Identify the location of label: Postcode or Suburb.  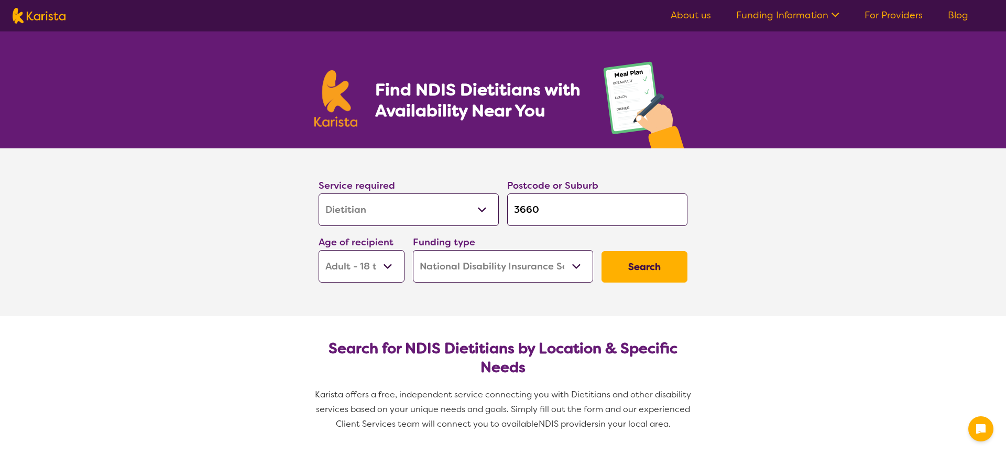
(553, 185).